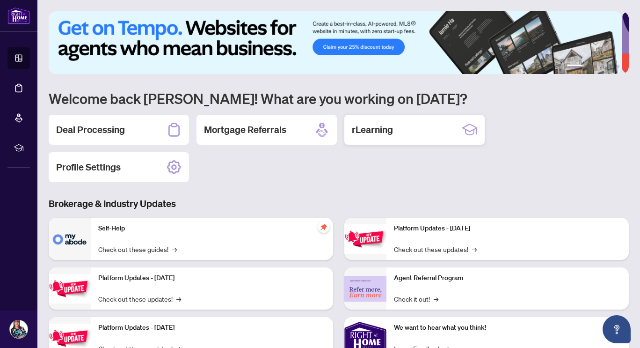 The height and width of the screenshot is (348, 640). What do you see at coordinates (339, 204) in the screenshot?
I see `h3: Brokerage & Industry Updates` at bounding box center [339, 204].